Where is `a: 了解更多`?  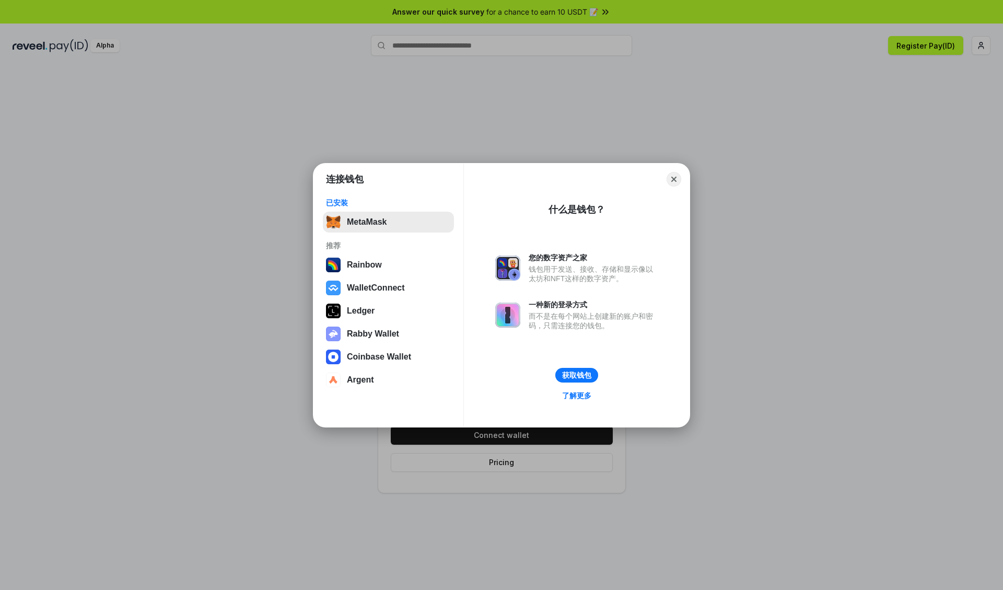
a: 了解更多 is located at coordinates (577, 395).